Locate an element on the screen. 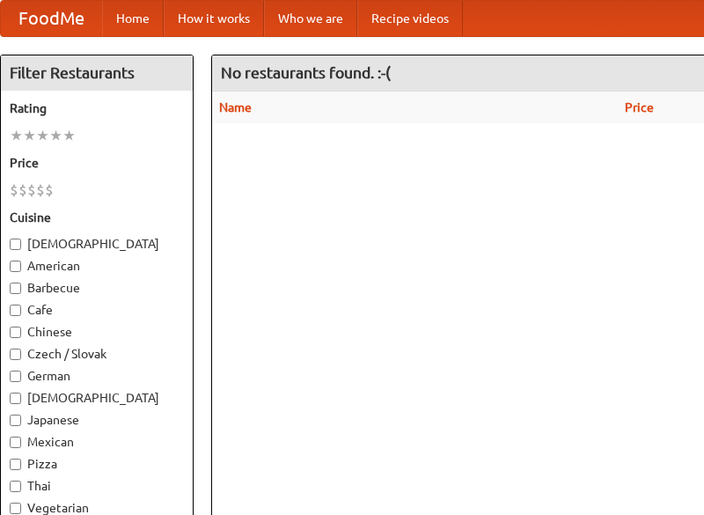  h5: Price is located at coordinates (97, 163).